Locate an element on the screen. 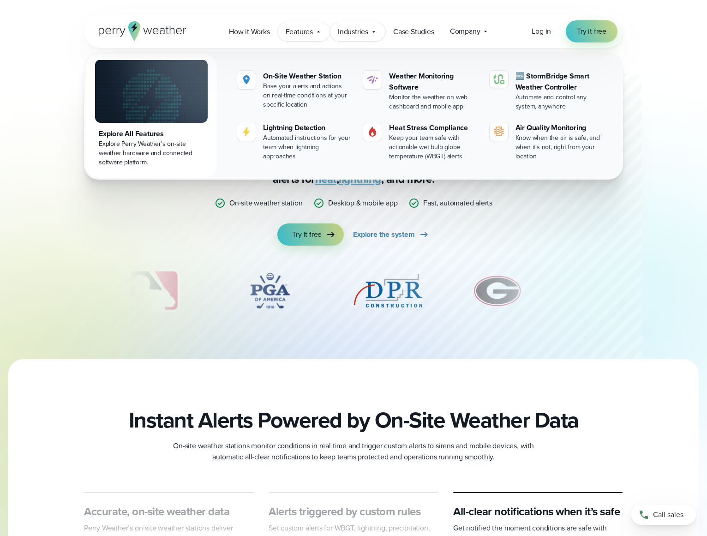  a: Log in is located at coordinates (541, 31).